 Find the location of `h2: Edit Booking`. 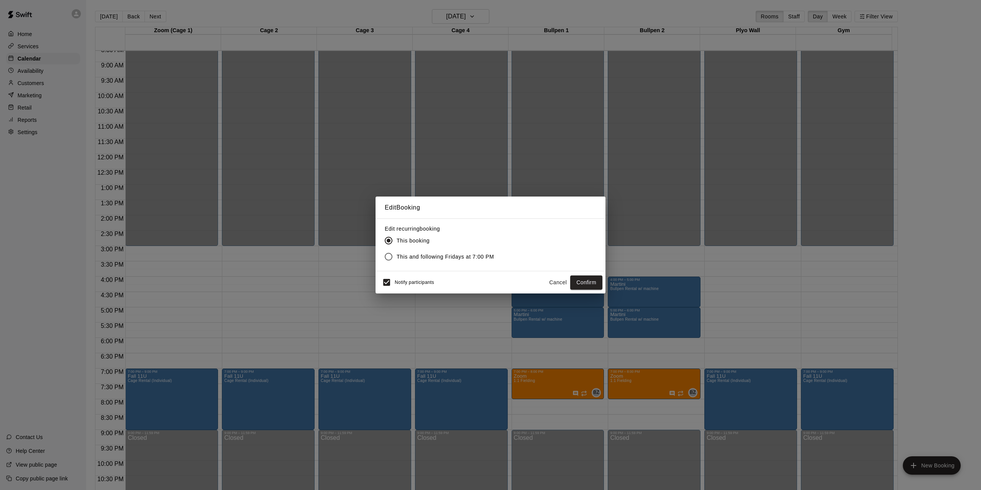

h2: Edit Booking is located at coordinates (491, 208).